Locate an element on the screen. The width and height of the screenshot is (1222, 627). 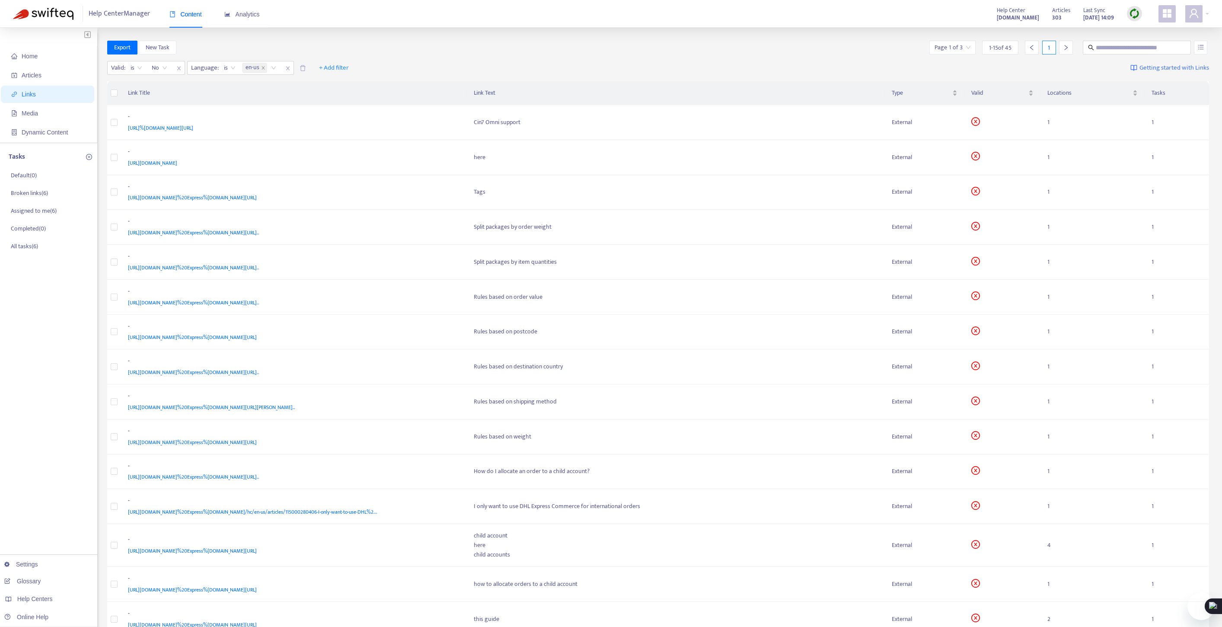
span: link is located at coordinates (14, 94).